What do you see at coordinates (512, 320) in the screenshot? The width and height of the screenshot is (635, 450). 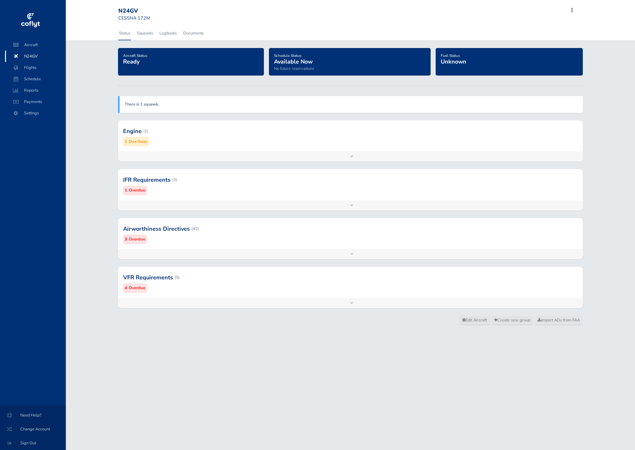 I see `span: Create new group` at bounding box center [512, 320].